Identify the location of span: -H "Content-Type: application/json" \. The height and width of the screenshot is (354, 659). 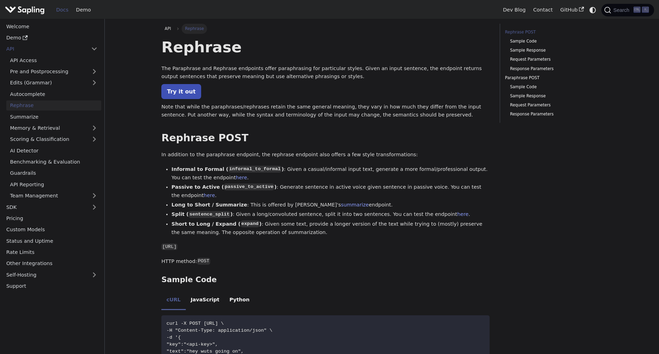
(219, 331).